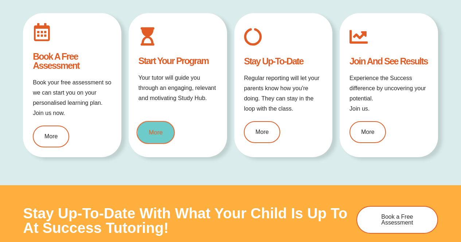  What do you see at coordinates (389, 94) in the screenshot?
I see `p: Experience the Success difference by uncovering your potential. Join us.` at bounding box center [389, 94].